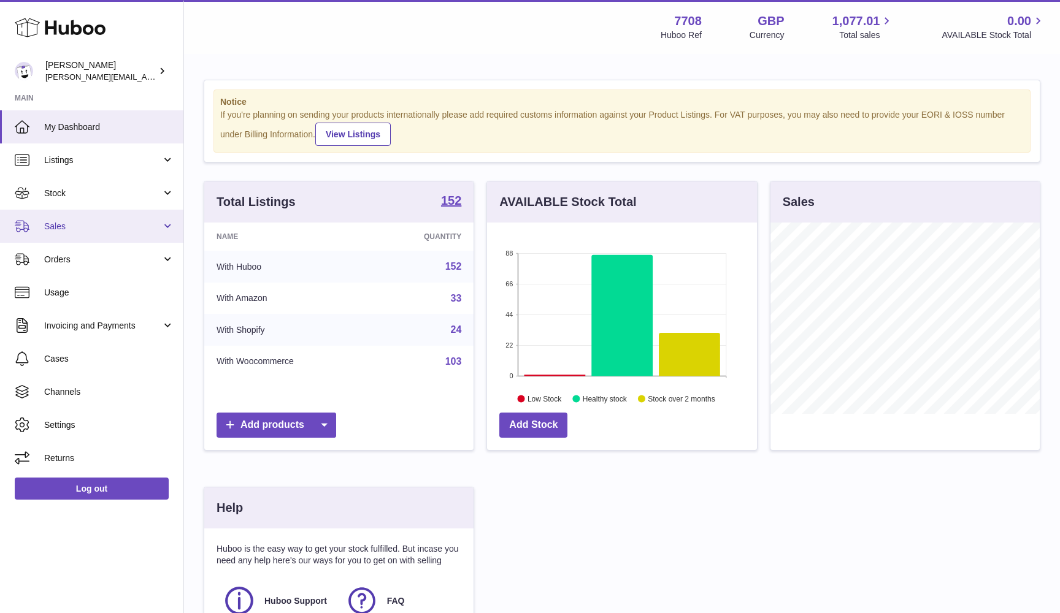  What do you see at coordinates (533, 425) in the screenshot?
I see `a: Add Stock` at bounding box center [533, 425].